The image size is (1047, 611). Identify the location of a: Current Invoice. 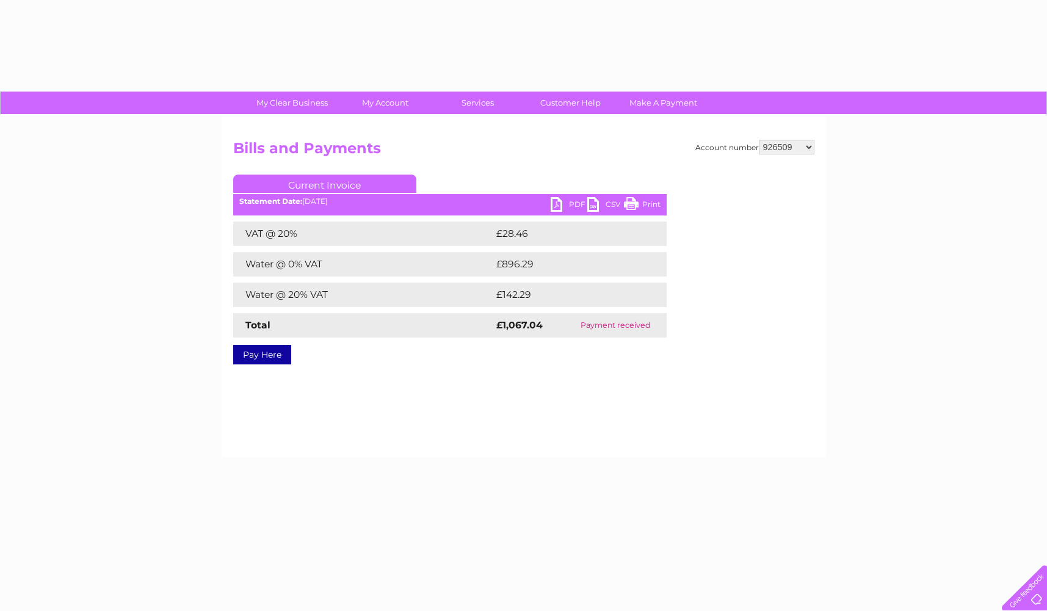
(325, 184).